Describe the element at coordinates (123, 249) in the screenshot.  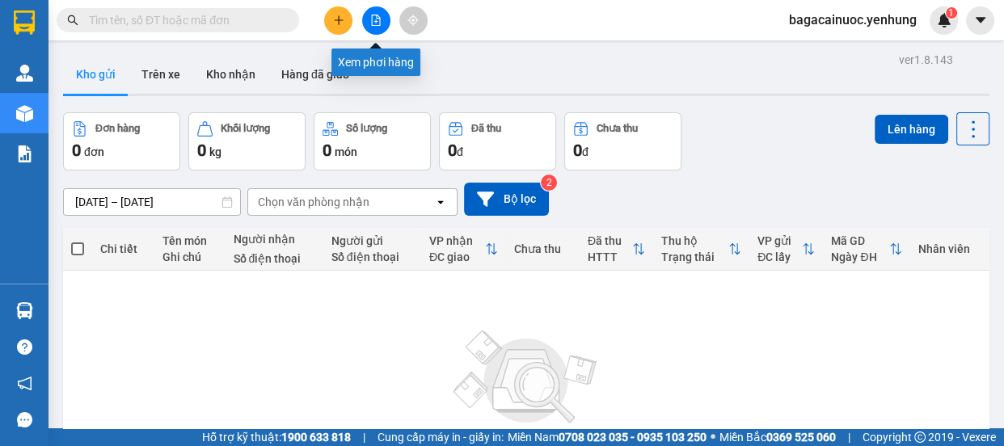
I see `div: Chi tiết` at that location.